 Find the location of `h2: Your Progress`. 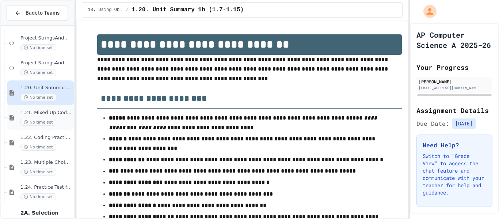

h2: Your Progress is located at coordinates (454, 67).